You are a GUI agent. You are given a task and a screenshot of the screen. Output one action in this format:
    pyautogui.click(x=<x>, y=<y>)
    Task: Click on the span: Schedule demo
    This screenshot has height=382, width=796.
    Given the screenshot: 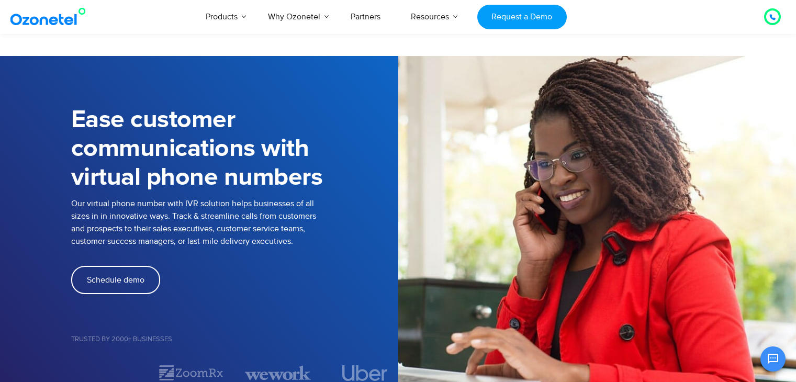 What is the action you would take?
    pyautogui.click(x=116, y=280)
    